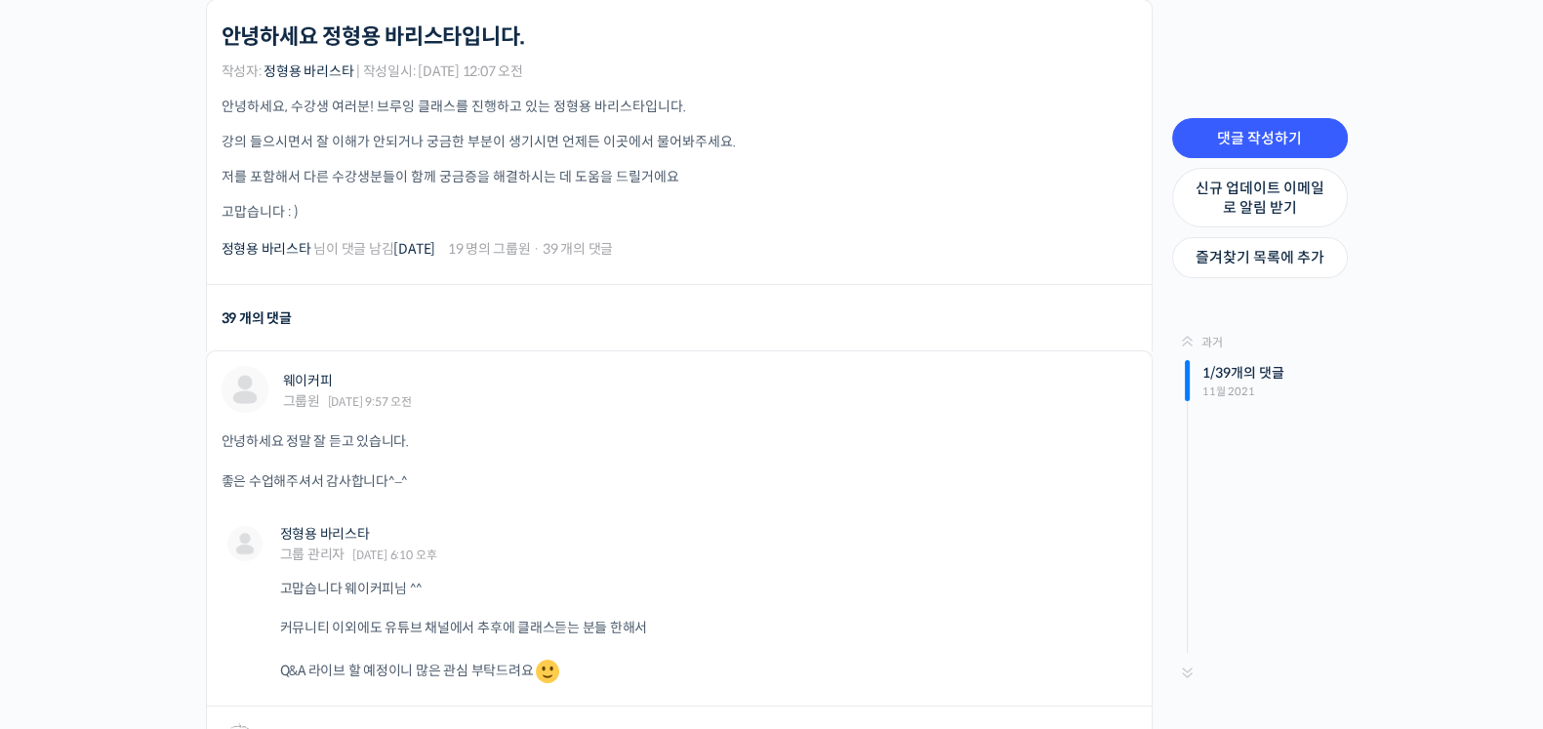  What do you see at coordinates (1206, 373) in the screenshot?
I see `span: 1` at bounding box center [1206, 373].